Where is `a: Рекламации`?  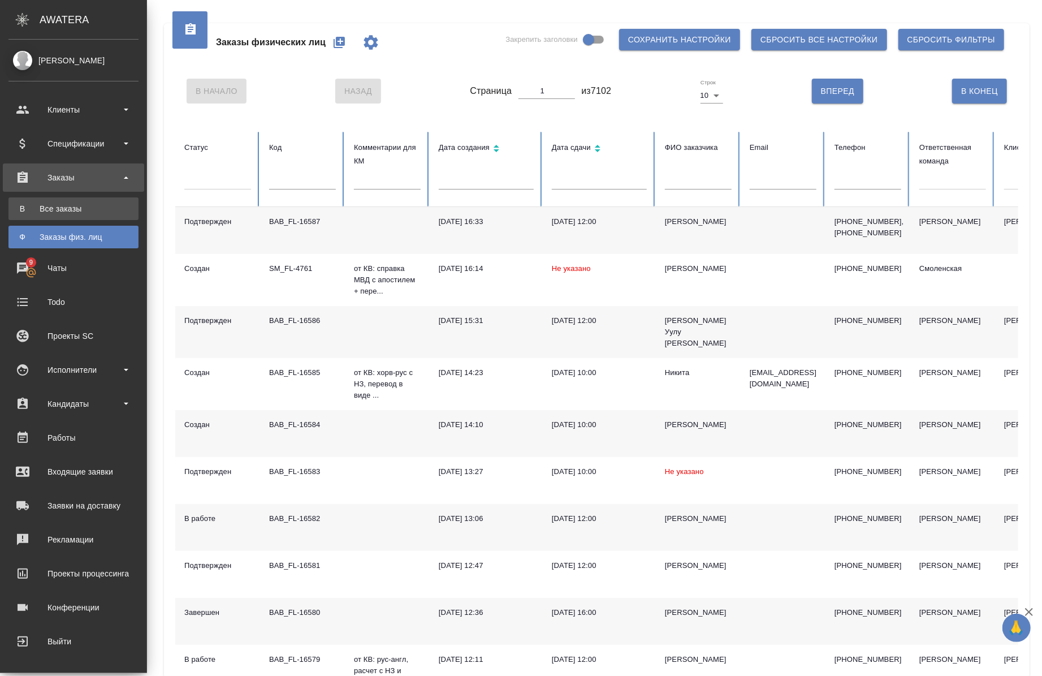 a: Рекламации is located at coordinates (74, 539).